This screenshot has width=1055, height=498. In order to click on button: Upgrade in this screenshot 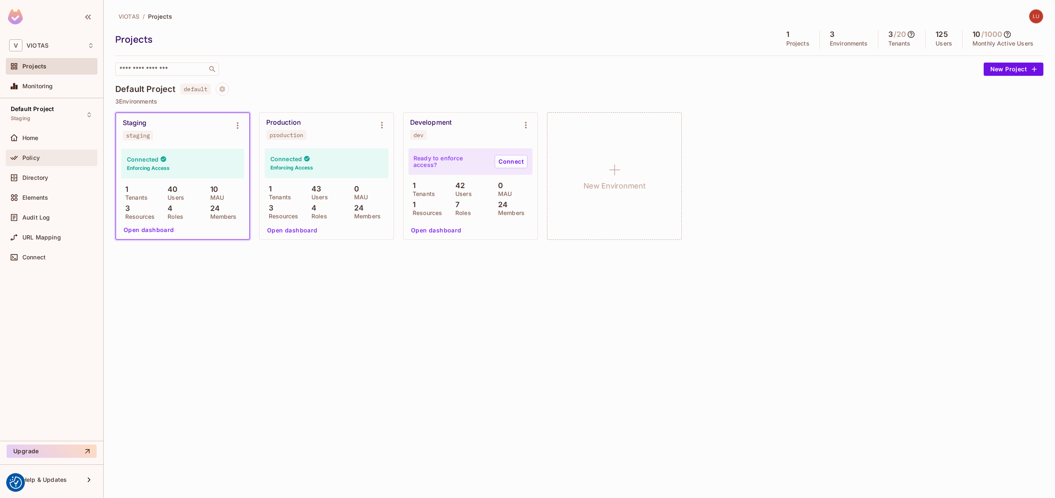, I will do `click(51, 452)`.